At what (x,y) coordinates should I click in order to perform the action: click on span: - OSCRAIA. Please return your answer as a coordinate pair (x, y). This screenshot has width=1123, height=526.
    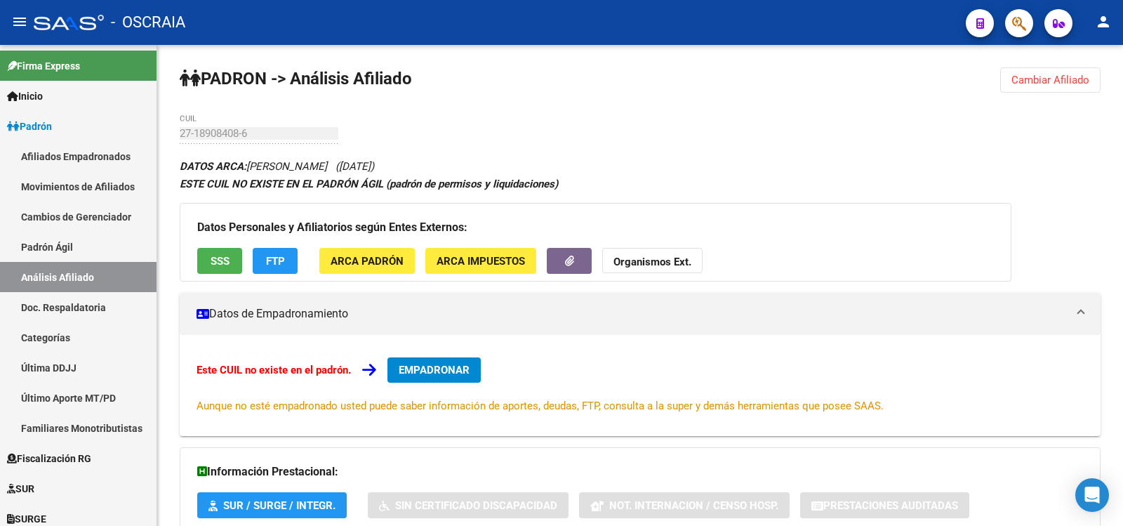
    Looking at the image, I should click on (148, 22).